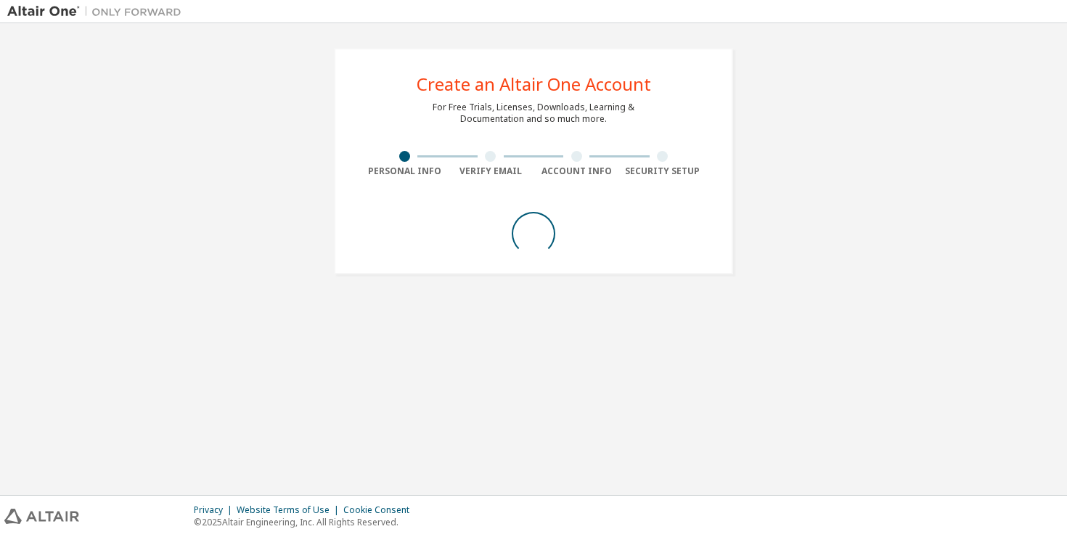 The width and height of the screenshot is (1067, 537). Describe the element at coordinates (576, 171) in the screenshot. I see `div: Account Info` at that location.